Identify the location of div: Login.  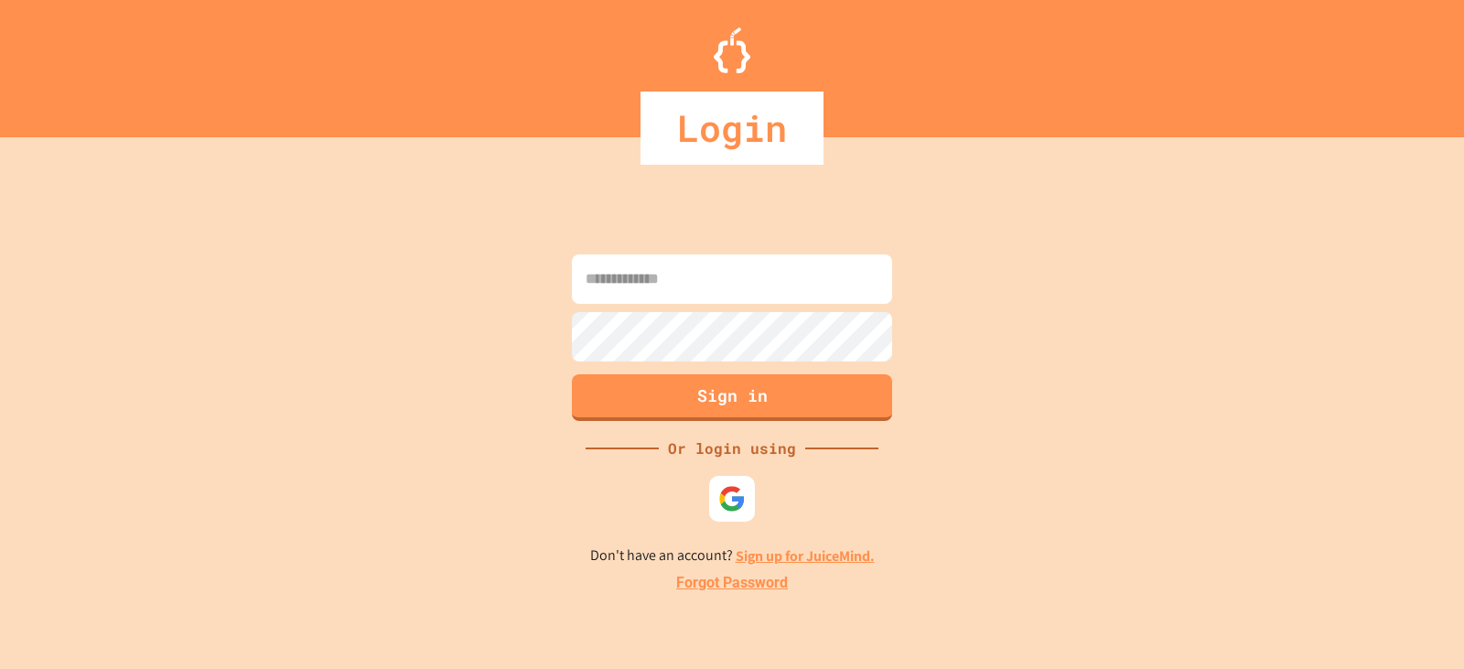
(732, 128).